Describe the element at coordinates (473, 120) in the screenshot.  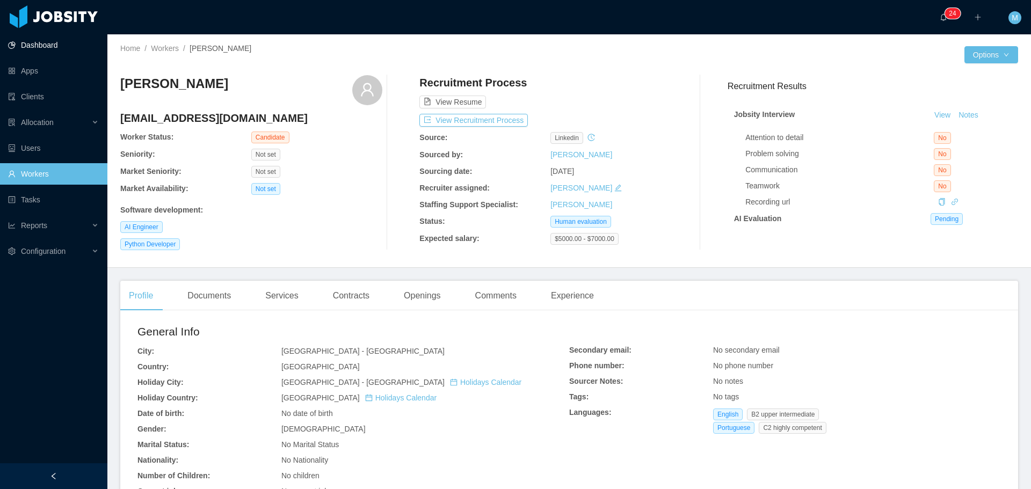
I see `a: icon: exportView Recruitment Process` at that location.